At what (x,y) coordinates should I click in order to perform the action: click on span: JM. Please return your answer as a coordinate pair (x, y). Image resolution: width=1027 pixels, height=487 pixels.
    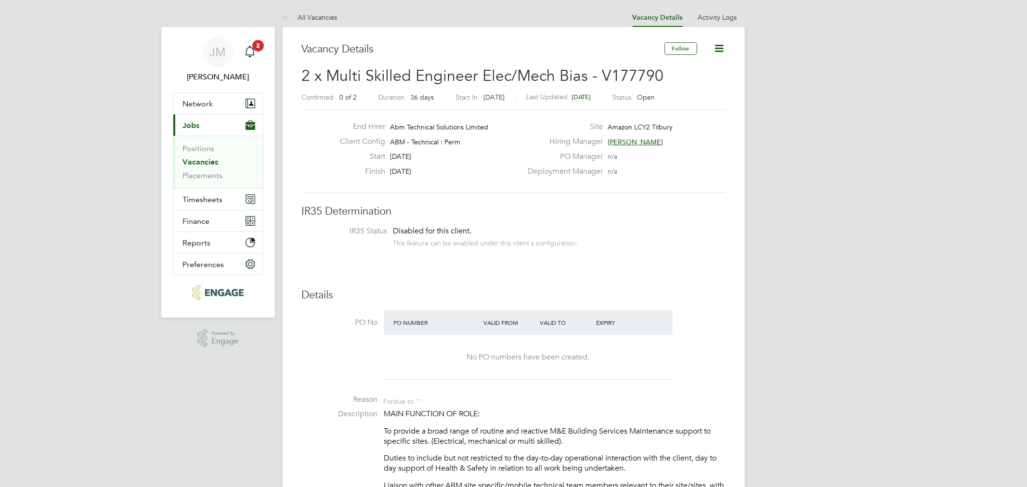
    Looking at the image, I should click on (218, 52).